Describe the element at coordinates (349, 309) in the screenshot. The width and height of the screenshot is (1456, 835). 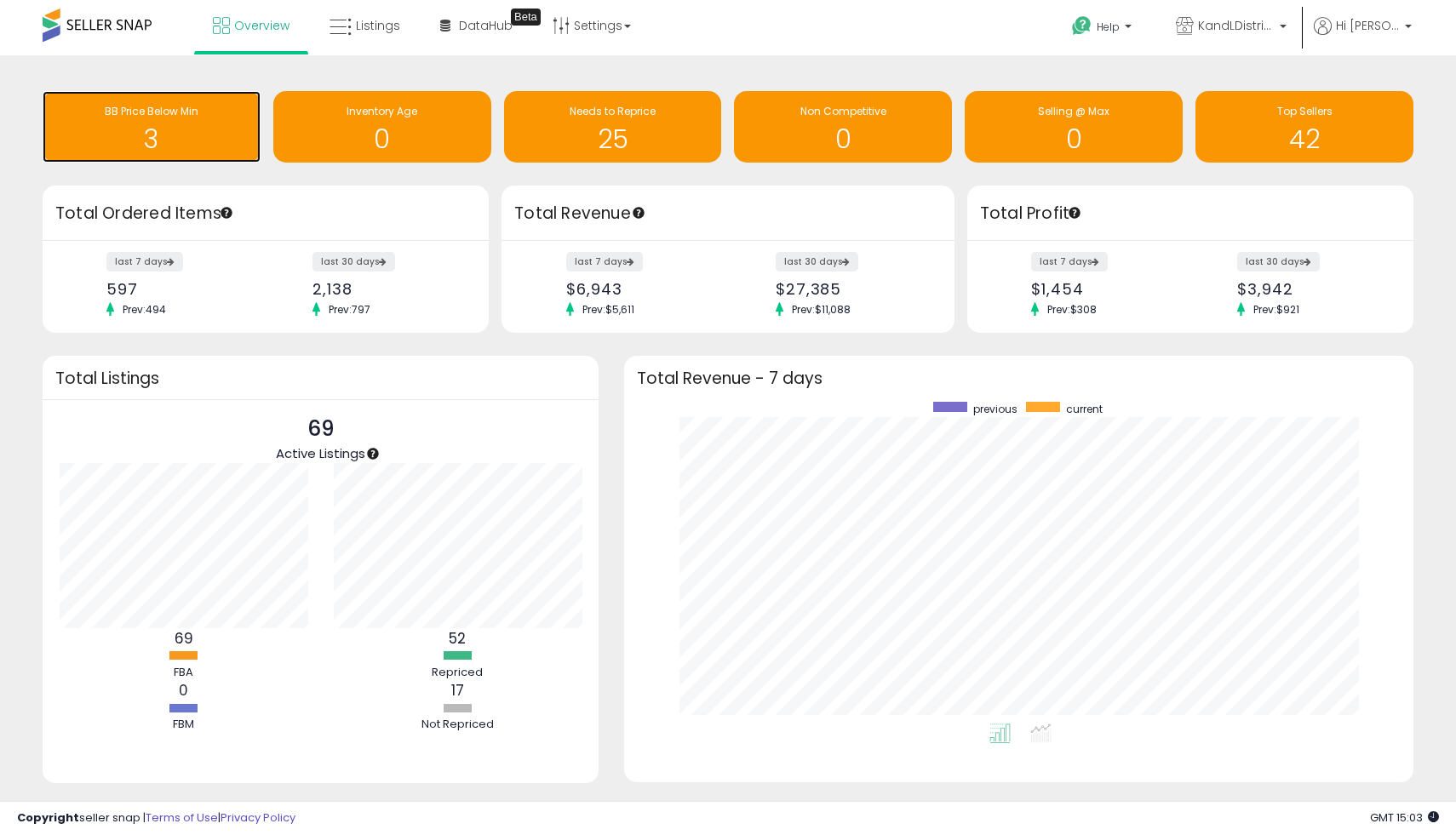
I see `span: Prev: 797` at that location.